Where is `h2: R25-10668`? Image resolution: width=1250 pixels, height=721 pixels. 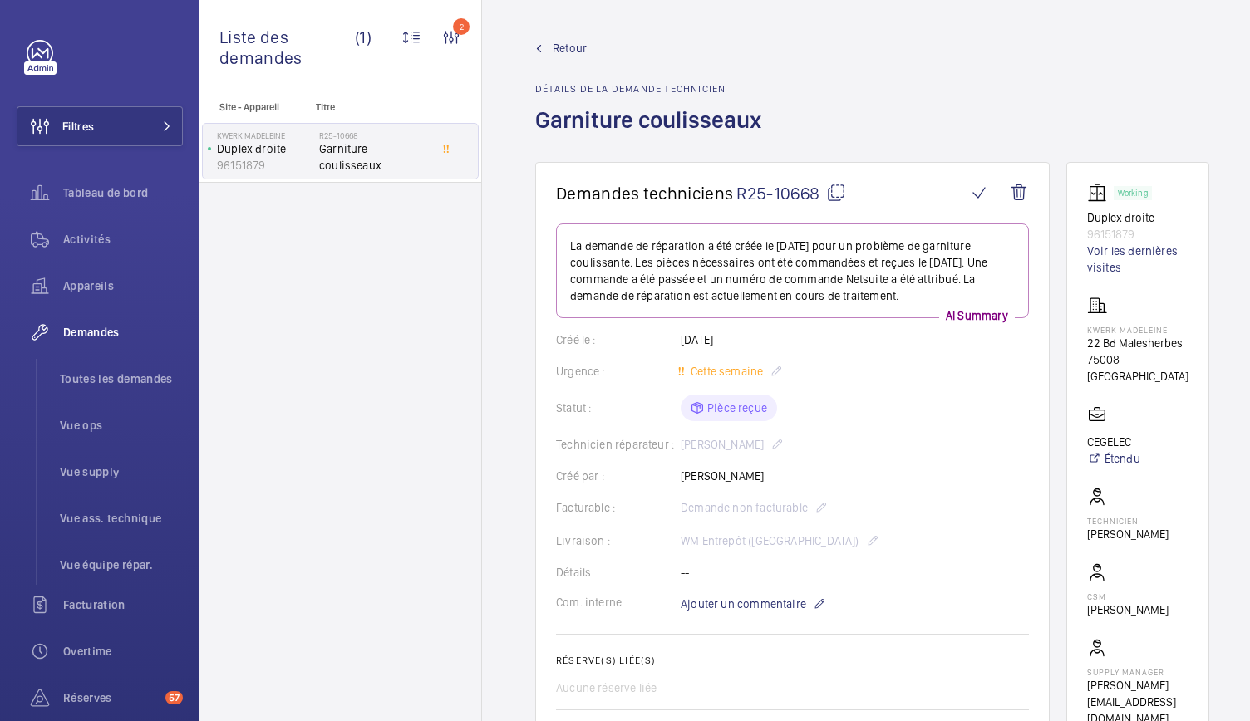
h2: R25-10668 is located at coordinates (374, 135).